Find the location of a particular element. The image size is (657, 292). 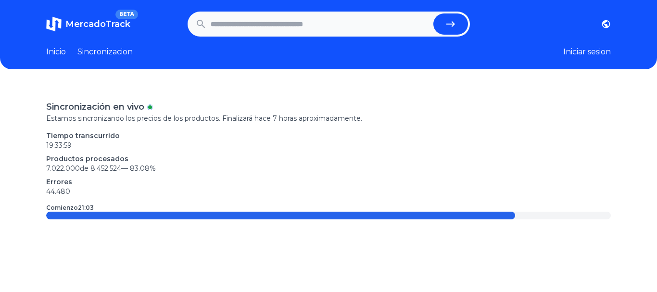

p: 44.480 is located at coordinates (329, 191).